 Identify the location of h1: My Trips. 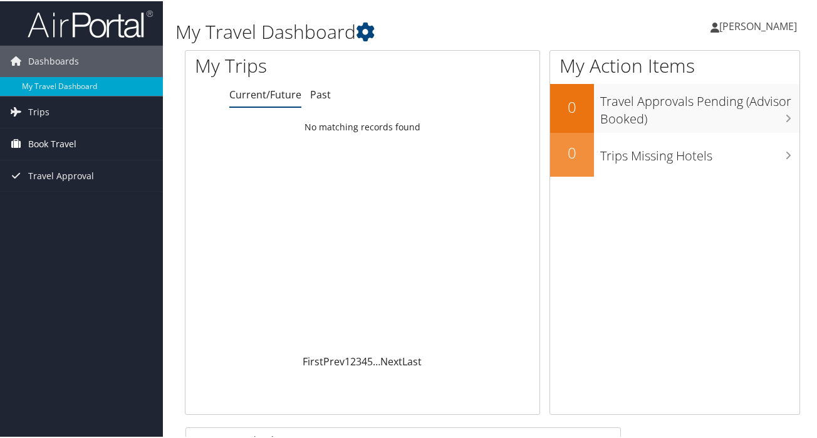
(288, 65).